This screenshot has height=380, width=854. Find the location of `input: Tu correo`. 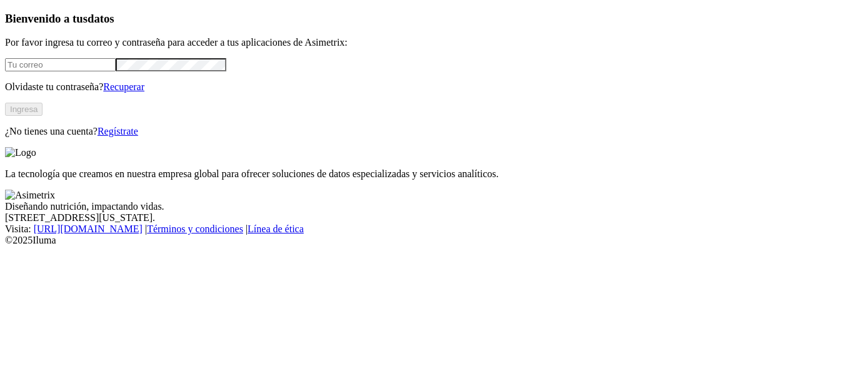

input: Tu correo is located at coordinates (60, 64).